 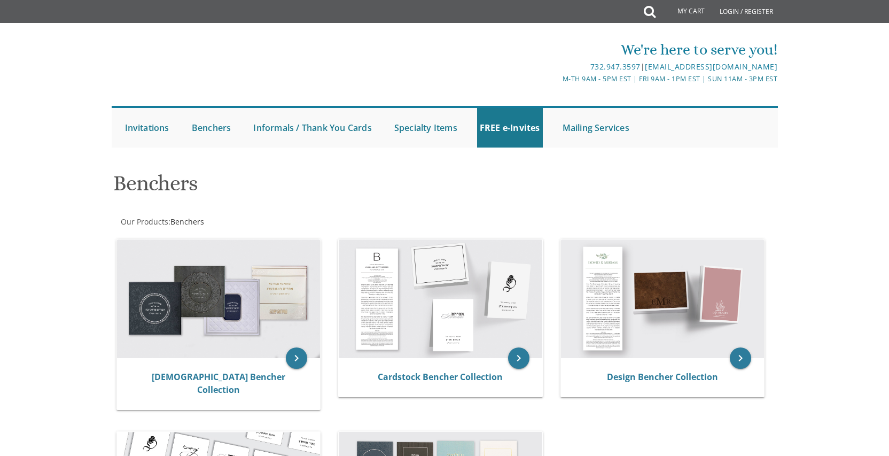 What do you see at coordinates (219, 299) in the screenshot?
I see `img: Judaica Bencher Collection` at bounding box center [219, 299].